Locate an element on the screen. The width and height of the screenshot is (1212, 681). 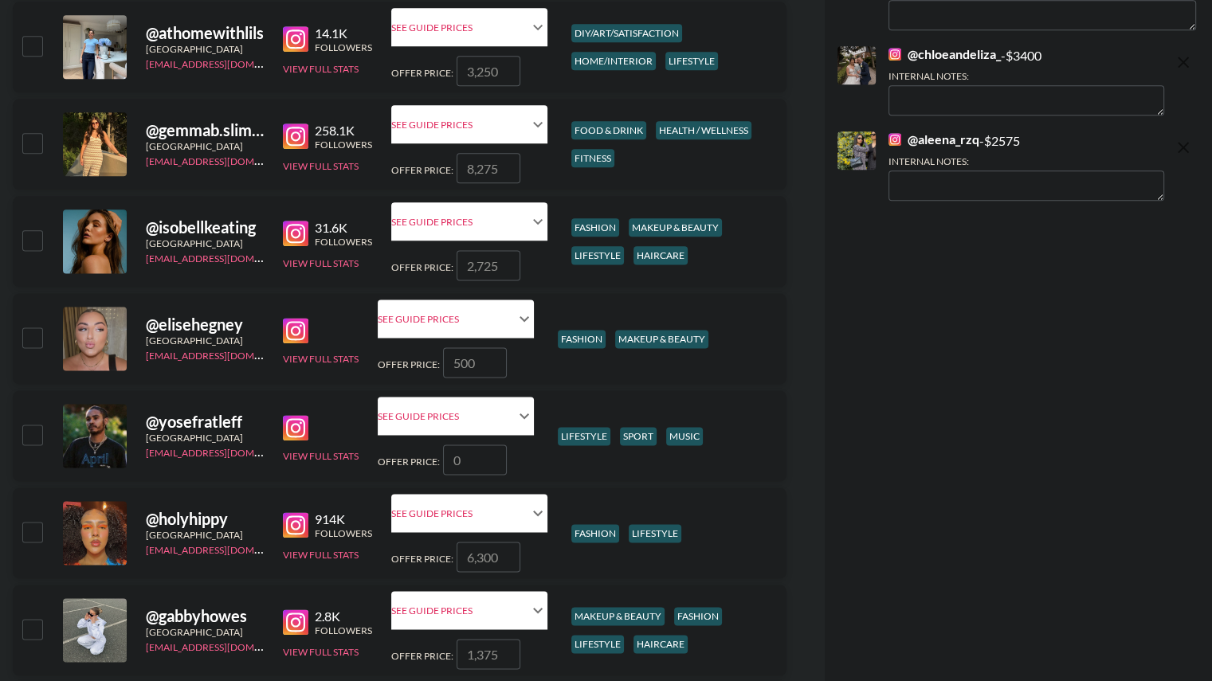
div: 258.1K is located at coordinates (343, 131).